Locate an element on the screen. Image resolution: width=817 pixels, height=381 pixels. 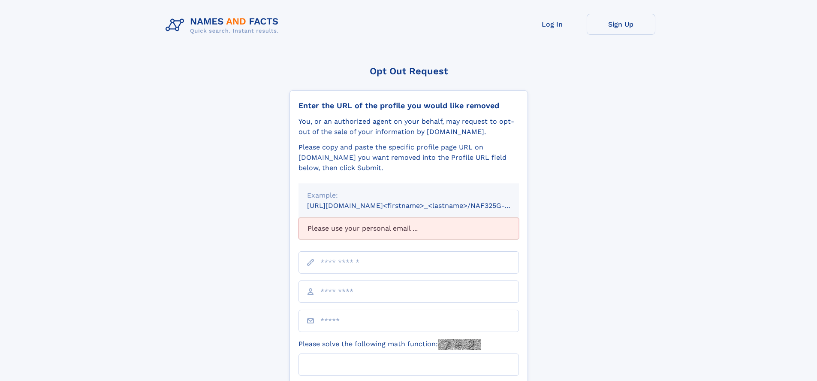
div: You, or an authorized agent on your behalf, may request to opt-out of the sale of your informatio... is located at coordinates (409, 127).